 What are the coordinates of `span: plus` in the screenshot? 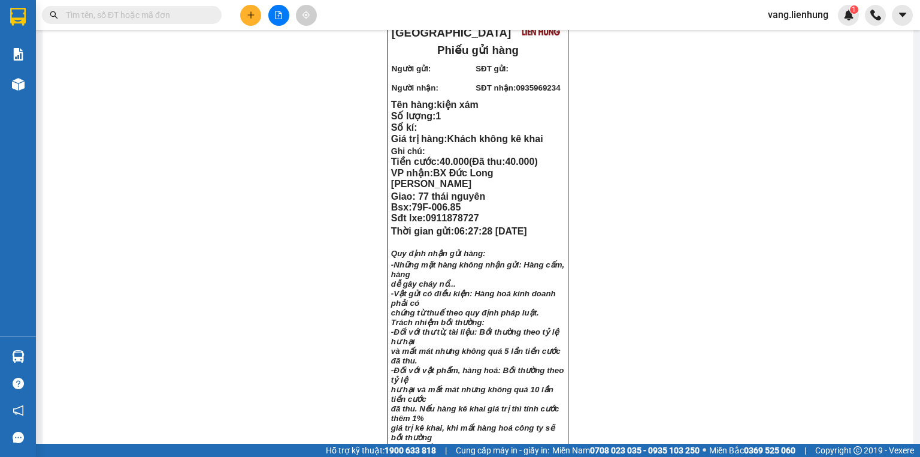 It's located at (251, 15).